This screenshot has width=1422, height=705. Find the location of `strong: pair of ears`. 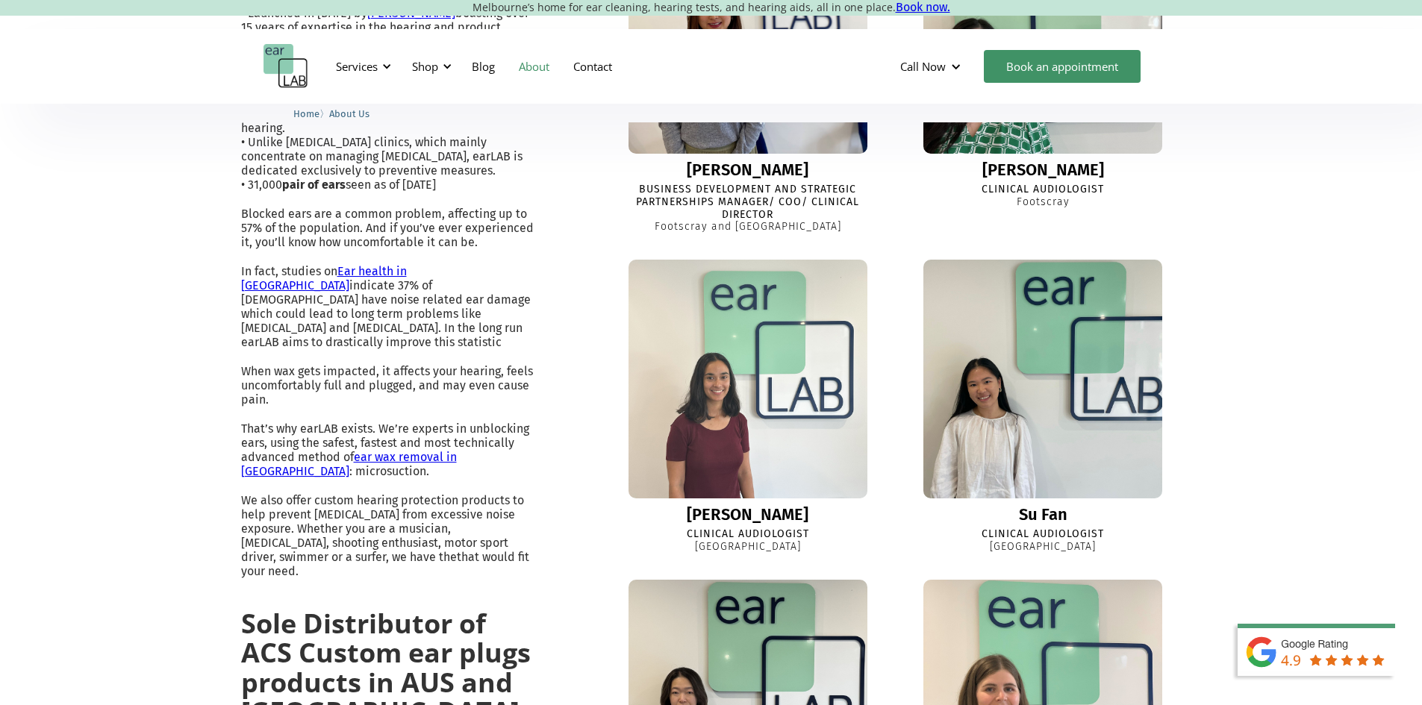

strong: pair of ears is located at coordinates (313, 184).